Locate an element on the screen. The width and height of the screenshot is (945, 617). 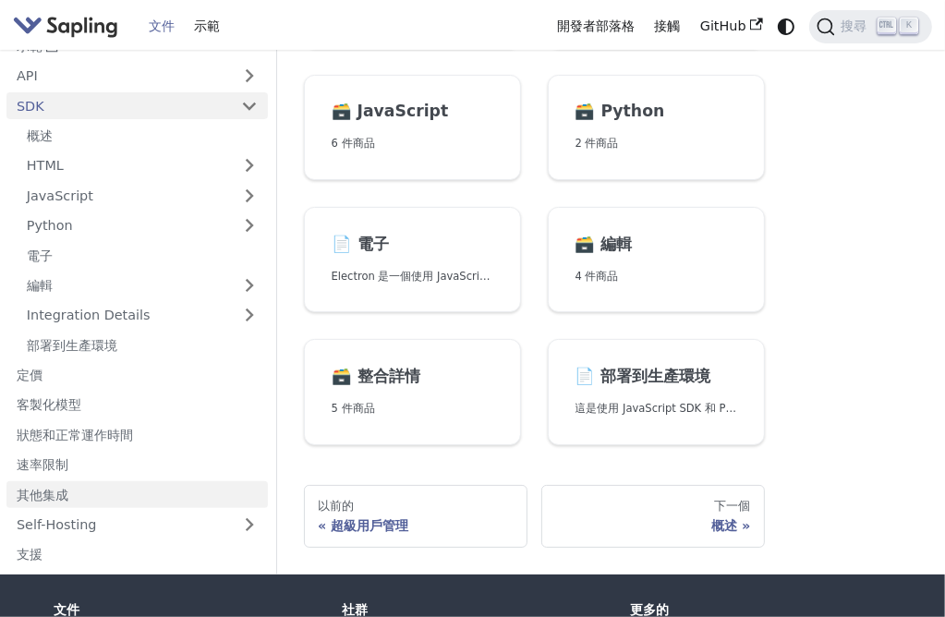
p: 4 件商品 is located at coordinates (656, 276).